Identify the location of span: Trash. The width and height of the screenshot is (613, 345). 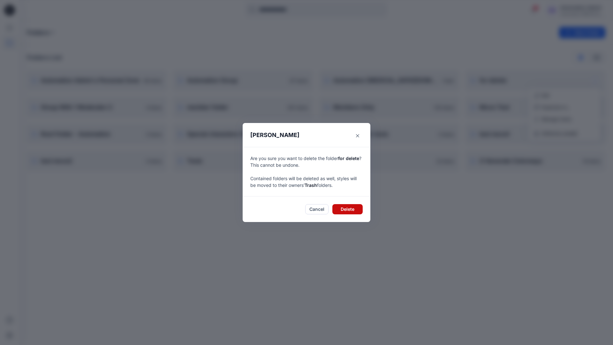
(311, 185).